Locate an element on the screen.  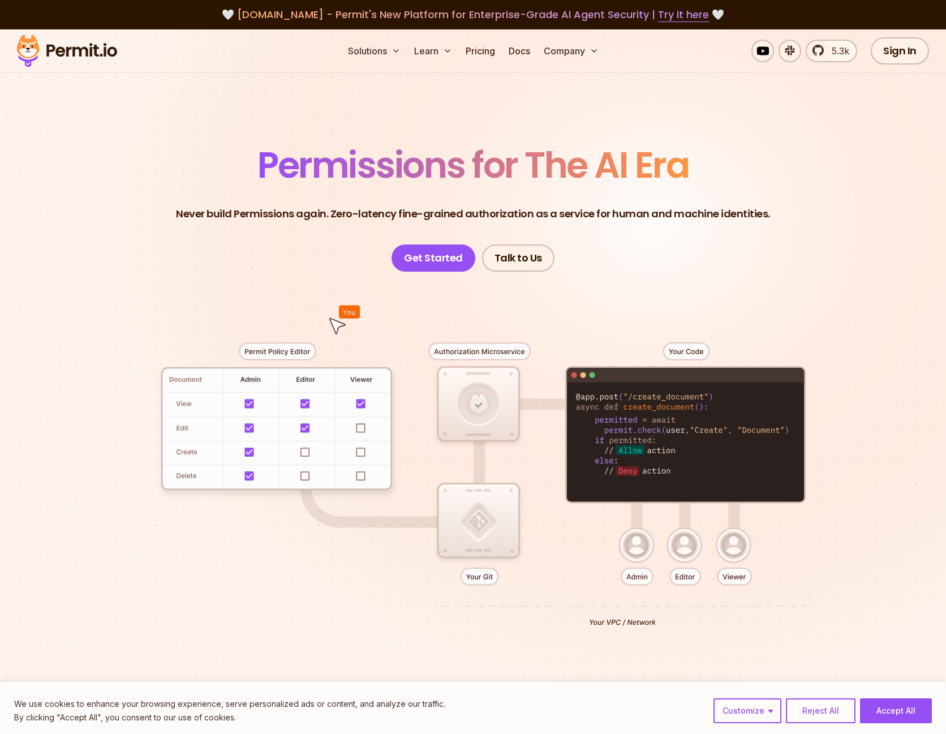
button: Solutions is located at coordinates (374, 51).